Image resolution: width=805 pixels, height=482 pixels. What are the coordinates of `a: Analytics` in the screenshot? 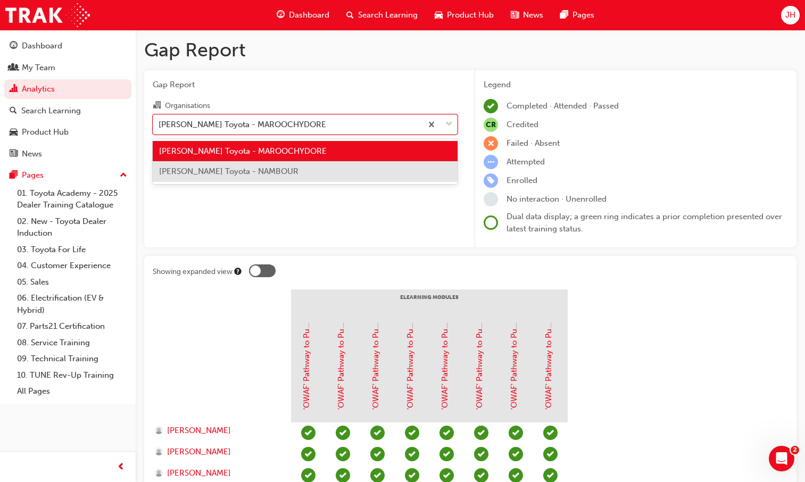 It's located at (68, 89).